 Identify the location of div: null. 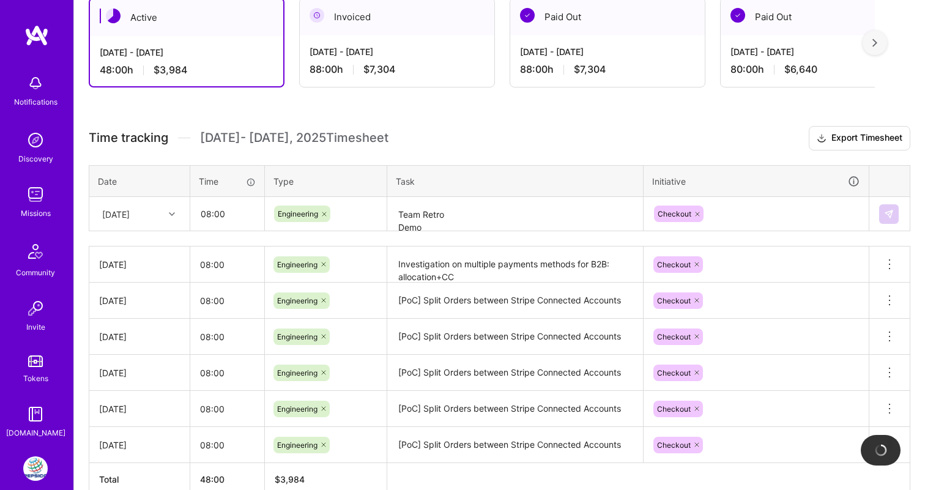
(889, 214).